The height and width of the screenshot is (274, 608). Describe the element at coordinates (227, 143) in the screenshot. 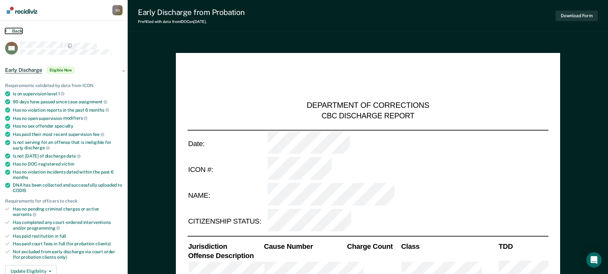

I see `td: Date:` at that location.